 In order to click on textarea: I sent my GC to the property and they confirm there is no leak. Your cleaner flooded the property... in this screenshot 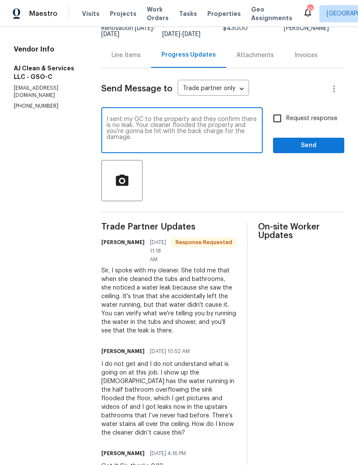, I will do `click(182, 131)`.